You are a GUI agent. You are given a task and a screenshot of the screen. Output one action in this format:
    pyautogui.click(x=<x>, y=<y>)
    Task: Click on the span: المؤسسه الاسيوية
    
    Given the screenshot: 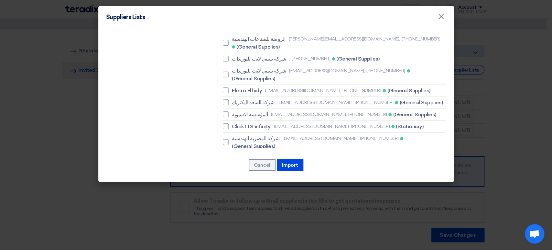 What is the action you would take?
    pyautogui.click(x=250, y=114)
    